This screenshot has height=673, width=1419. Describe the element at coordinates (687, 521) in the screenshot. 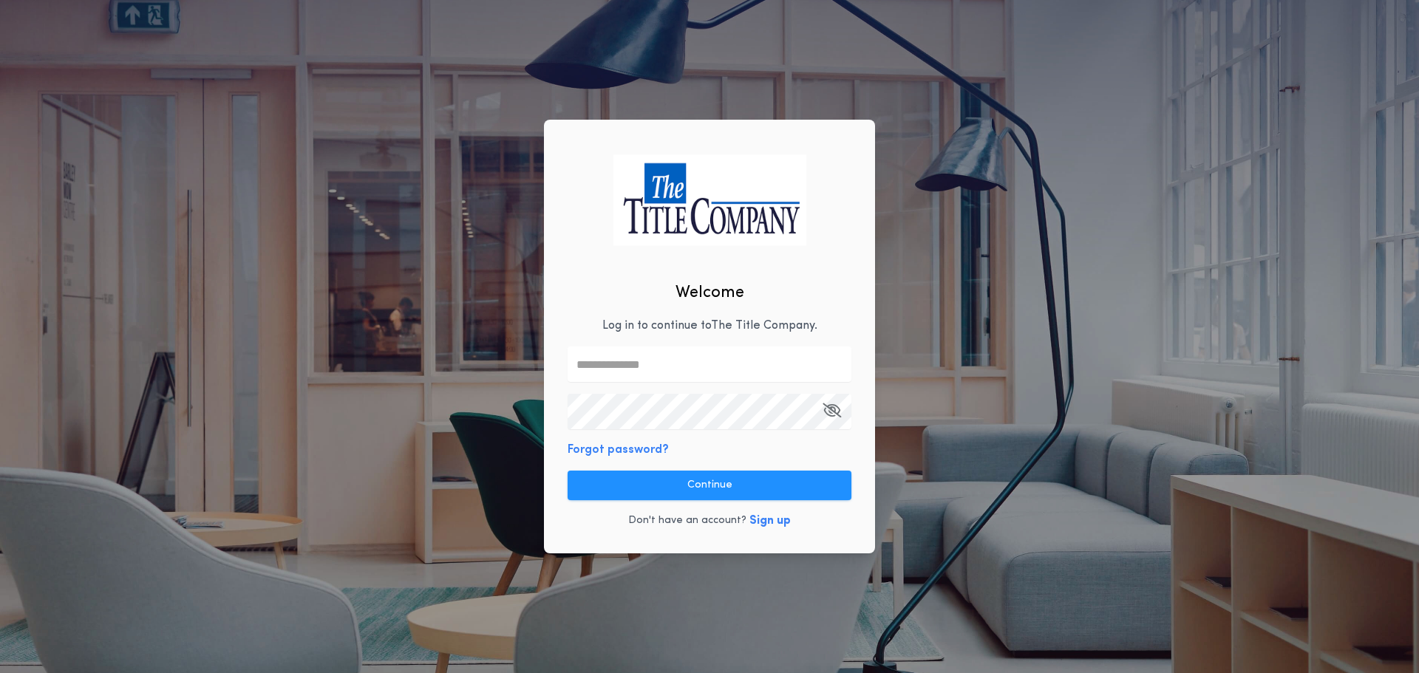

I see `p: Don't have an account?` at that location.